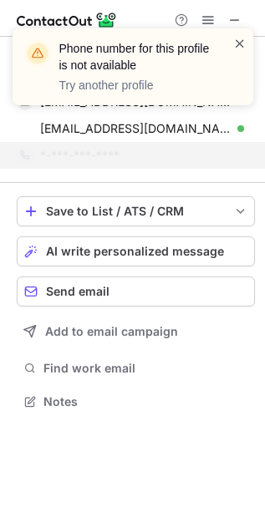  I want to click on img: ContactOut v5.3.10, so click(67, 20).